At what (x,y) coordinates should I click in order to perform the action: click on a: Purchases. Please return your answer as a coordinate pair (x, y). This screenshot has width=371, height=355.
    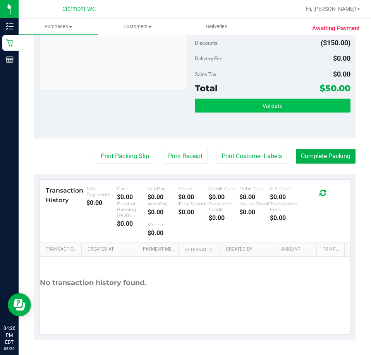
    Looking at the image, I should click on (58, 27).